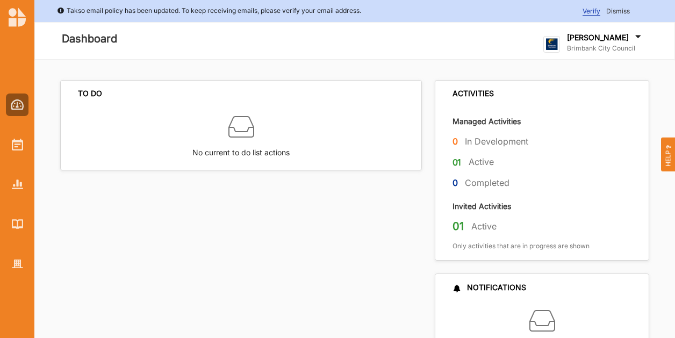 This screenshot has width=675, height=338. What do you see at coordinates (496, 141) in the screenshot?
I see `label: In Development` at bounding box center [496, 141].